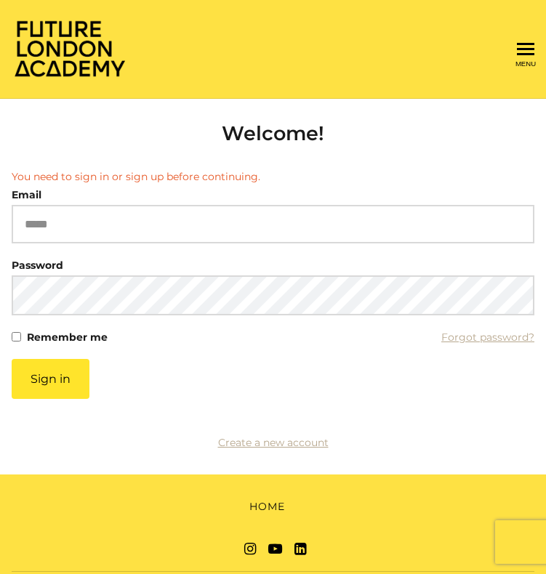 This screenshot has height=574, width=546. What do you see at coordinates (488, 337) in the screenshot?
I see `a: Forgot password?` at bounding box center [488, 337].